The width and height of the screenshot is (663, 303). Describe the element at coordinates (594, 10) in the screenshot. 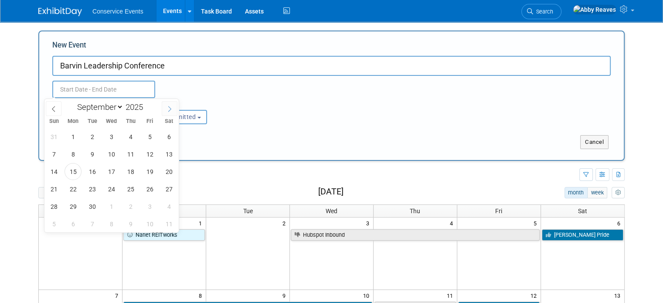

I see `img: Abby Reaves` at that location.